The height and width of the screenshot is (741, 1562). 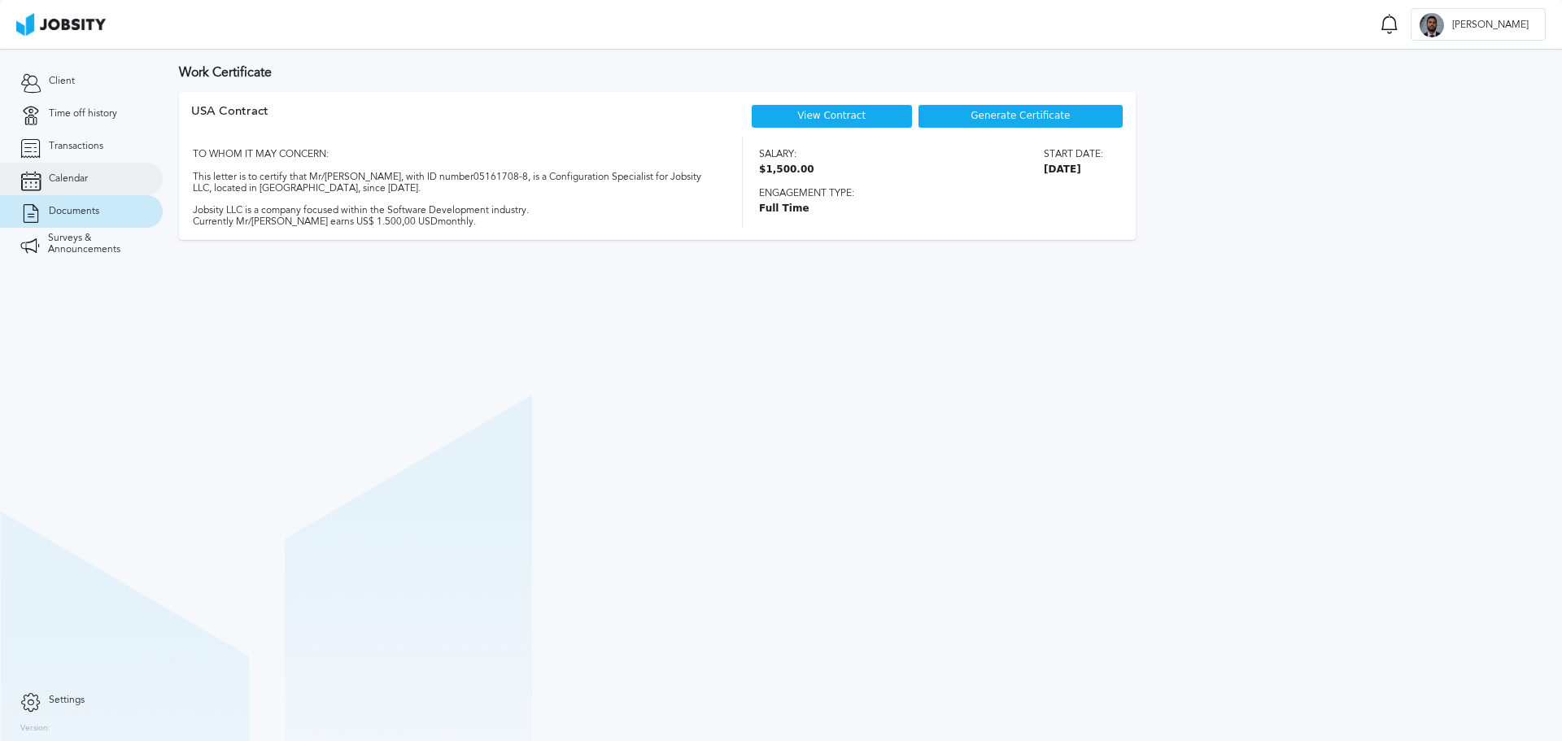 What do you see at coordinates (931, 194) in the screenshot?
I see `span: Engagement type:` at bounding box center [931, 194].